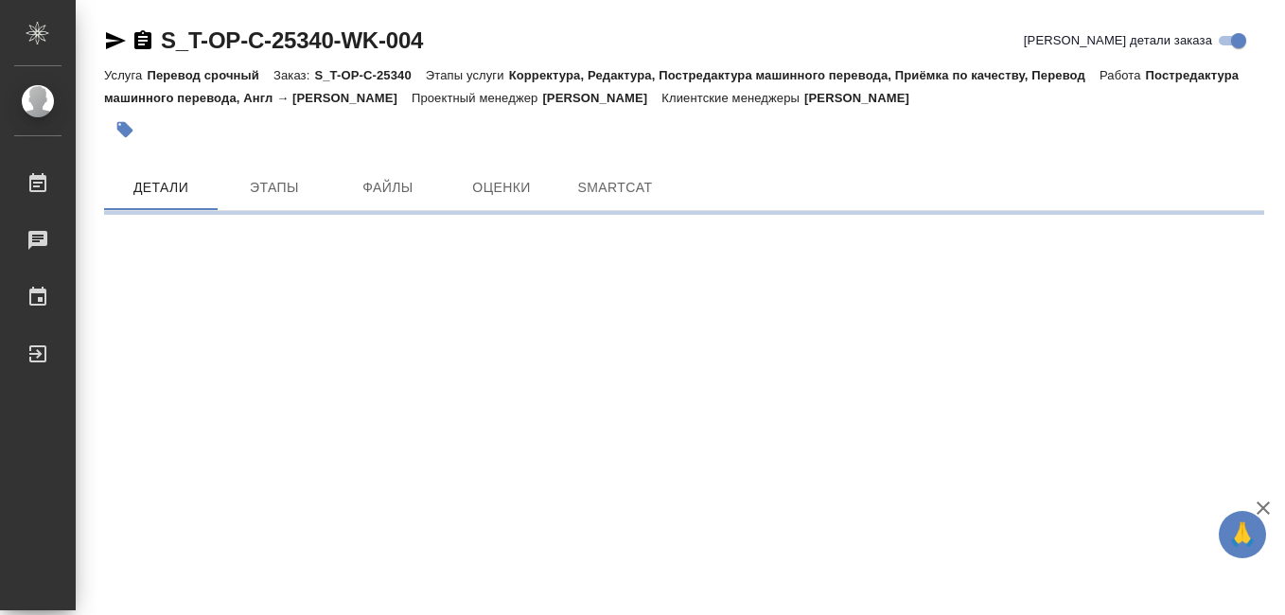 The width and height of the screenshot is (1285, 615). I want to click on p: Этапы услуги, so click(467, 75).